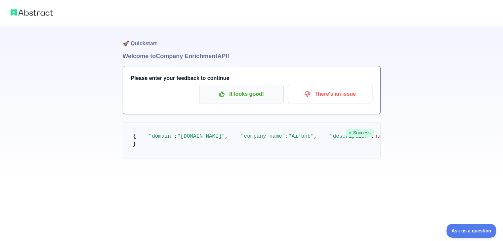 The image size is (503, 241). I want to click on span: "domain", so click(161, 136).